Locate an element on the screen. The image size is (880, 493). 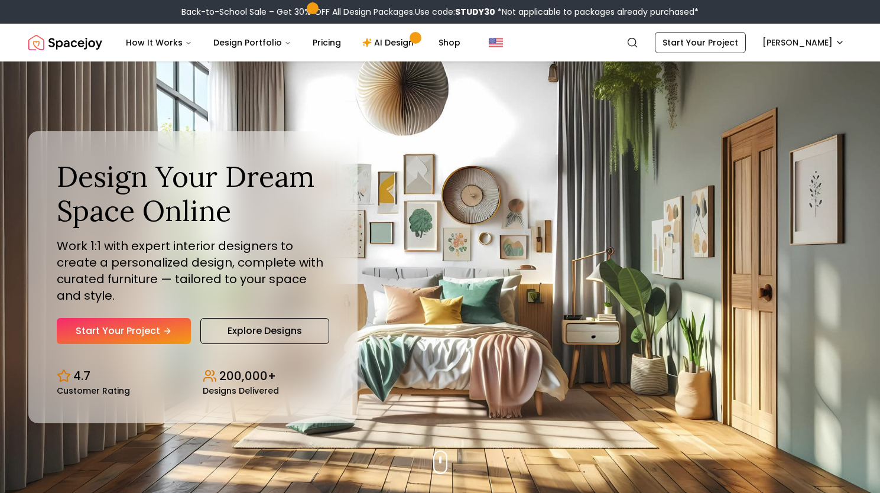
img: Spacejoy Logo is located at coordinates (65, 43).